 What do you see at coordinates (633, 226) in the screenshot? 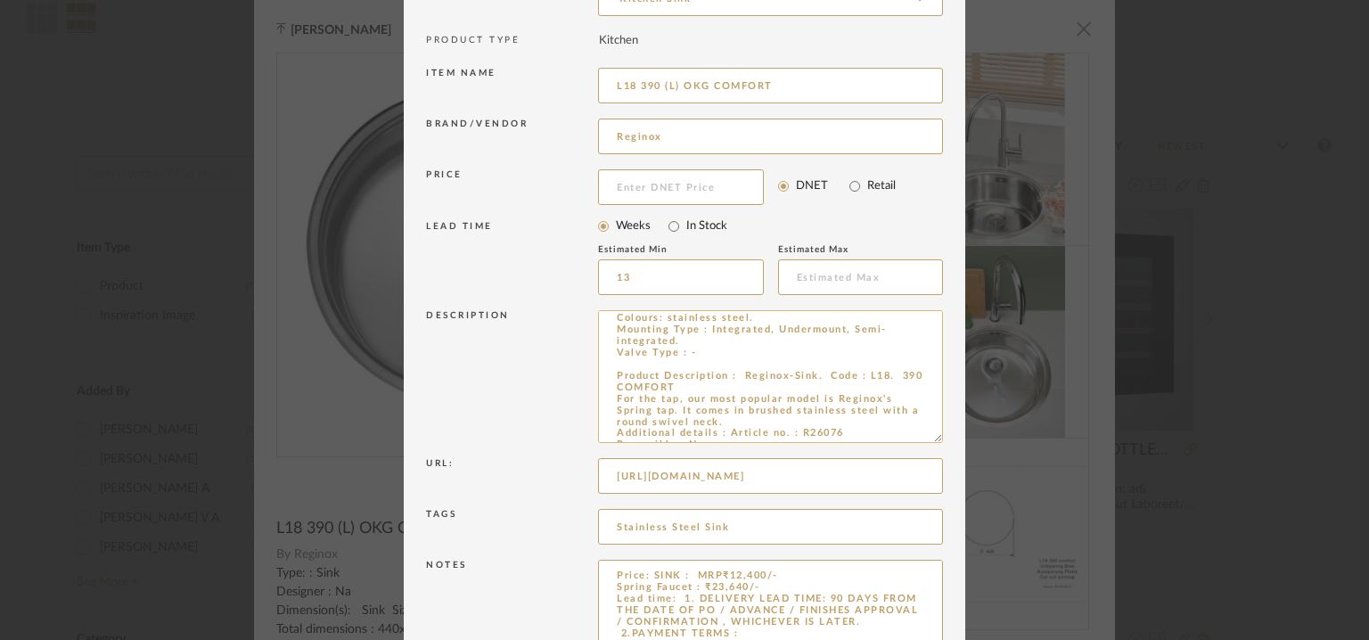
I see `label: Weeks` at bounding box center [633, 226].